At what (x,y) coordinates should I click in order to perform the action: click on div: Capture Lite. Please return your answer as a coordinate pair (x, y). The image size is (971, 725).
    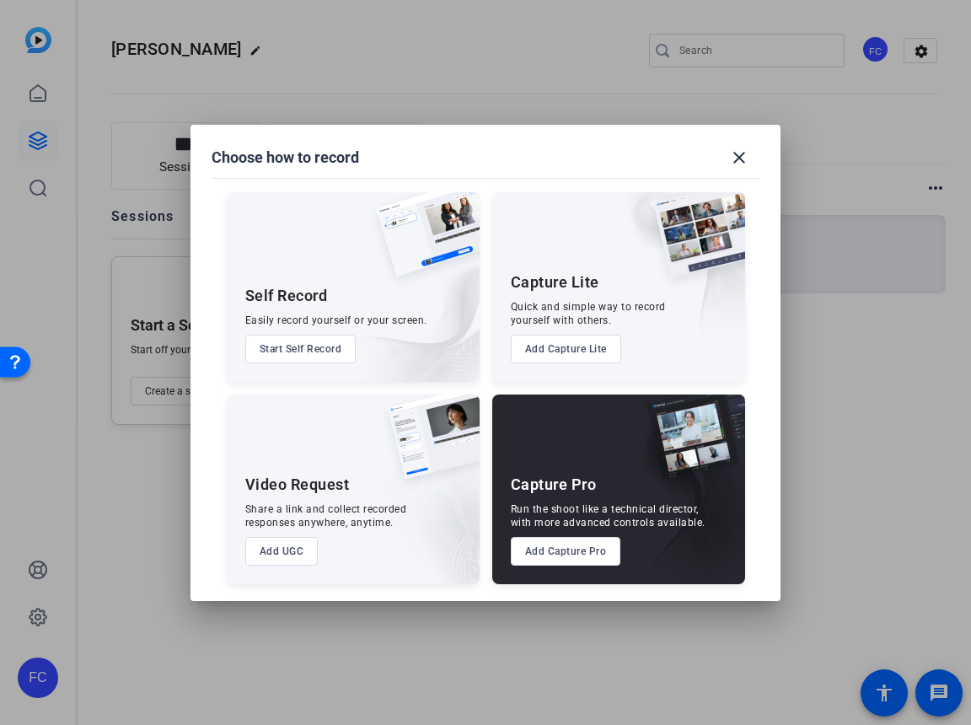
    Looking at the image, I should click on (555, 282).